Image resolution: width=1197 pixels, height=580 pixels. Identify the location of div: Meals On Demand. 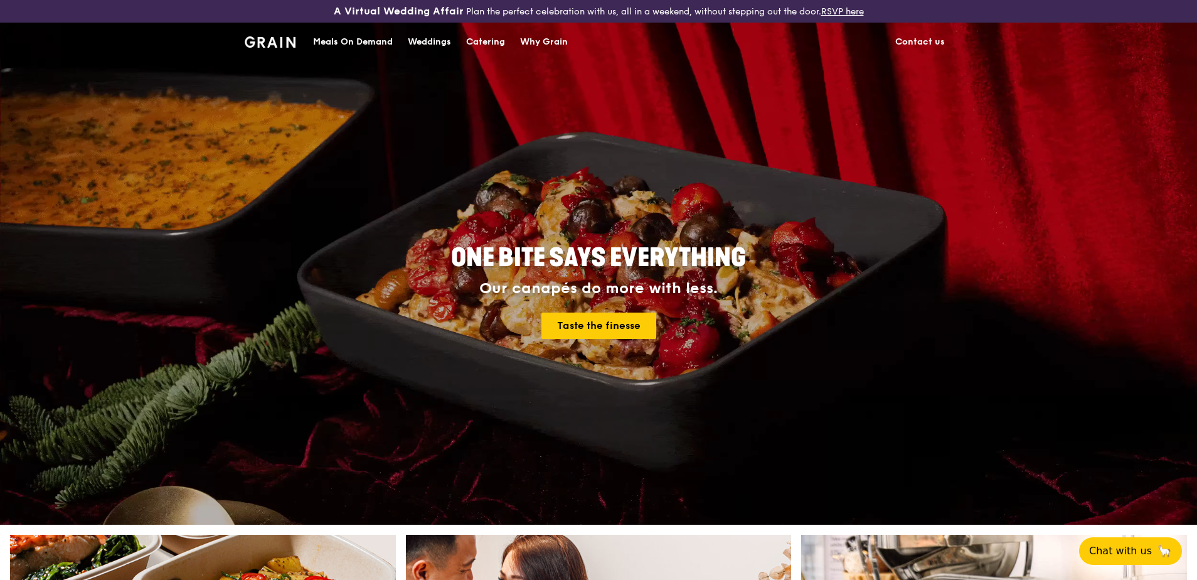
(353, 42).